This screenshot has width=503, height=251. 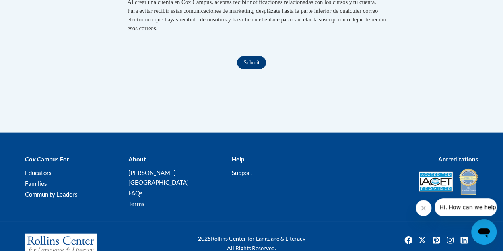 What do you see at coordinates (451, 240) in the screenshot?
I see `a: Instagram` at bounding box center [451, 240].